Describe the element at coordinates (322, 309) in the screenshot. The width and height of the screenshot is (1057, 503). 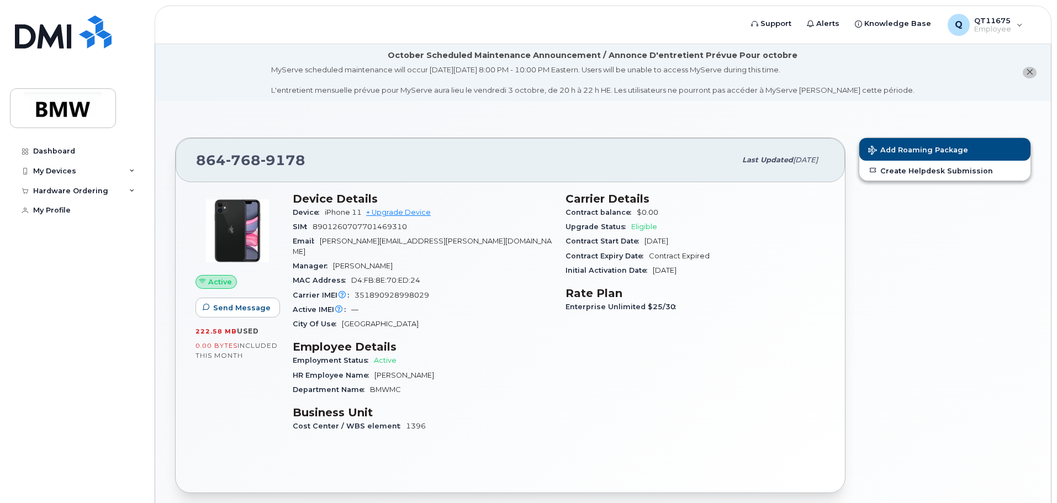
I see `span: Active IMEI` at that location.